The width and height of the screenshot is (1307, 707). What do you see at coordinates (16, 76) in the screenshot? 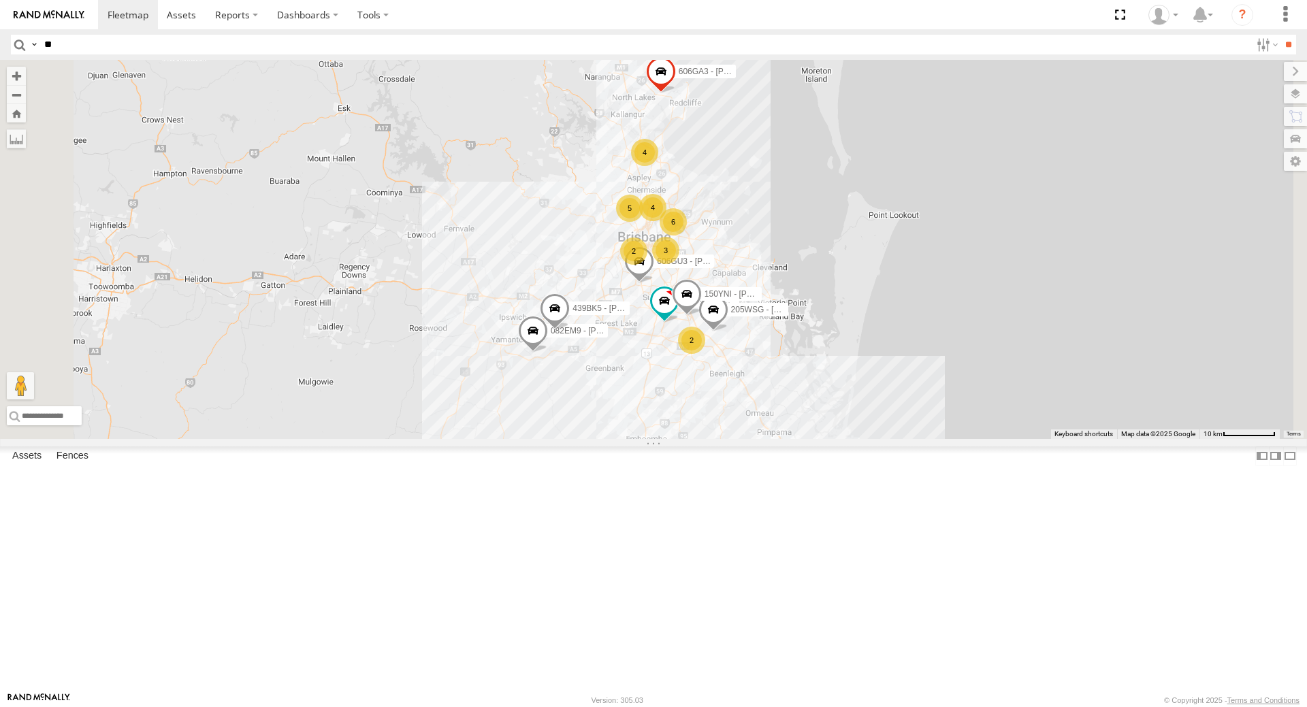
I see `button: Zoom in` at bounding box center [16, 76].